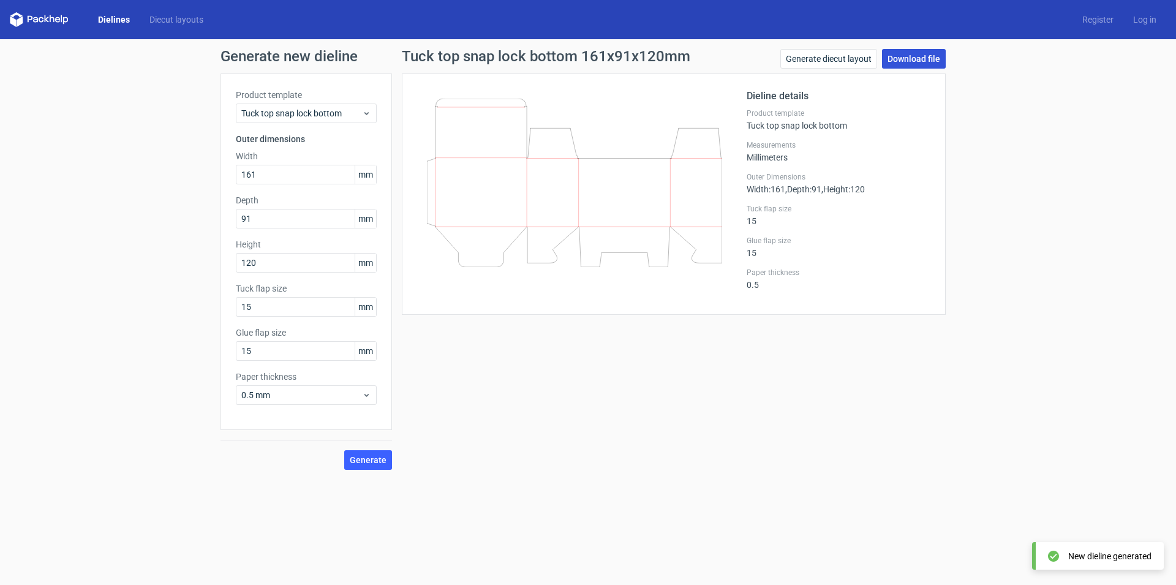 The height and width of the screenshot is (585, 1176). Describe the element at coordinates (306, 139) in the screenshot. I see `h3: Outer dimensions` at that location.